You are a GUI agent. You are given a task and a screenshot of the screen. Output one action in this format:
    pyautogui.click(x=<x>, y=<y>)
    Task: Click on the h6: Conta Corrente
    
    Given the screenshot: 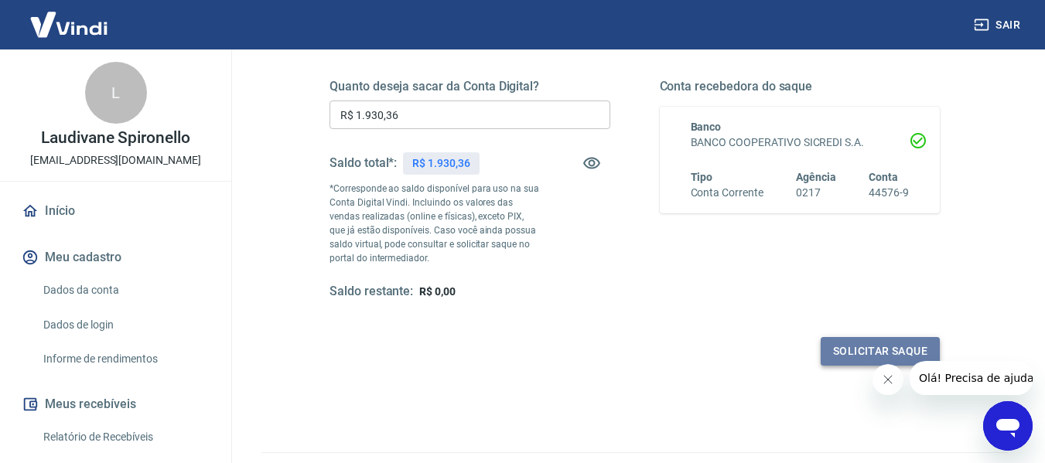 What is the action you would take?
    pyautogui.click(x=727, y=193)
    